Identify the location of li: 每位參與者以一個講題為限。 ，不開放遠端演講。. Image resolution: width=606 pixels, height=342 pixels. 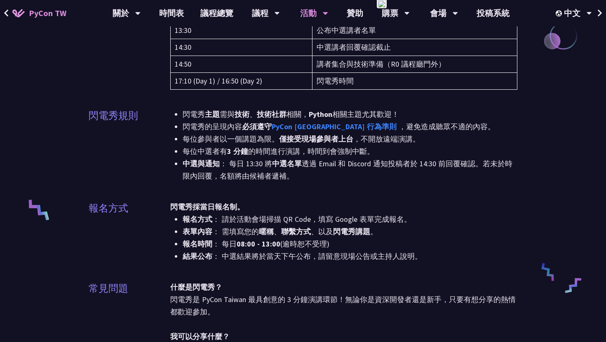
(350, 139).